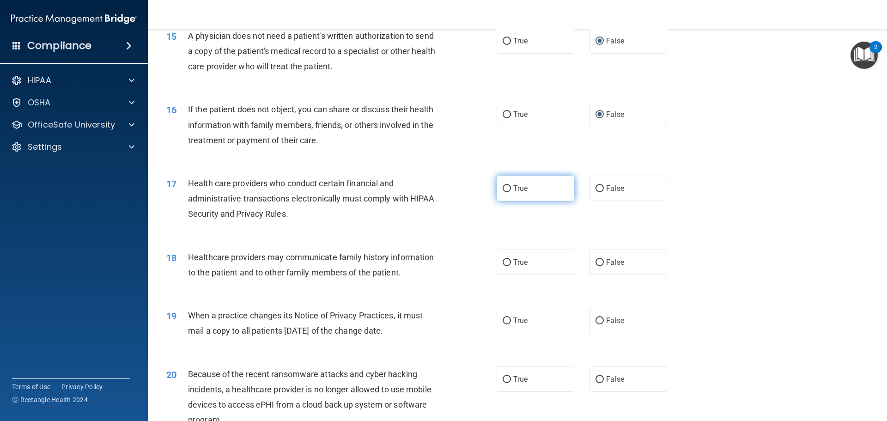  Describe the element at coordinates (59, 46) in the screenshot. I see `h4: Compliance` at that location.